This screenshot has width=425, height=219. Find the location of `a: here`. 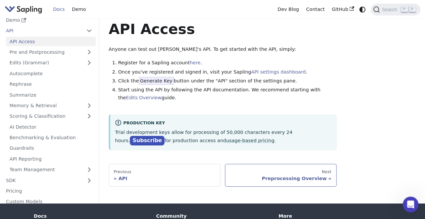

a: here is located at coordinates (195, 63).